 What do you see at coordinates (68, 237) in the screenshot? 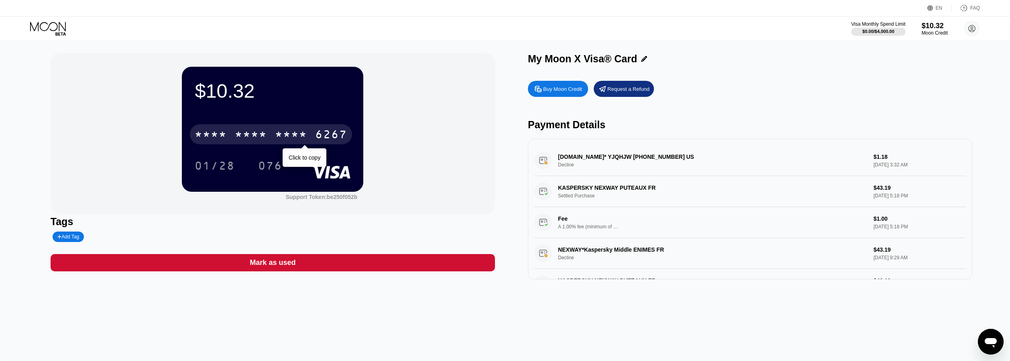
I see `div: Add Tag` at bounding box center [68, 237].